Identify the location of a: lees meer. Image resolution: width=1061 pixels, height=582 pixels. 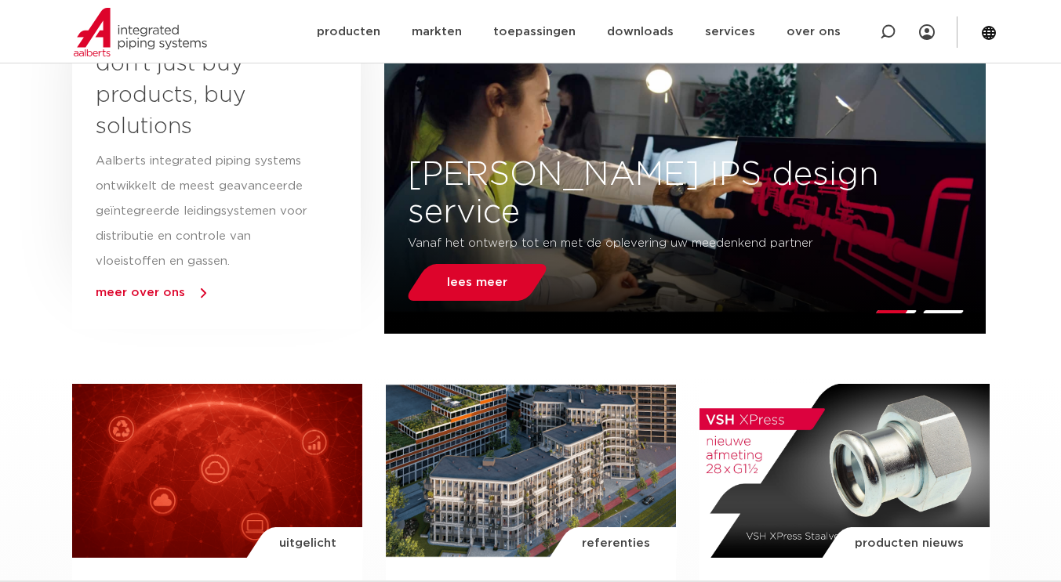
(477, 282).